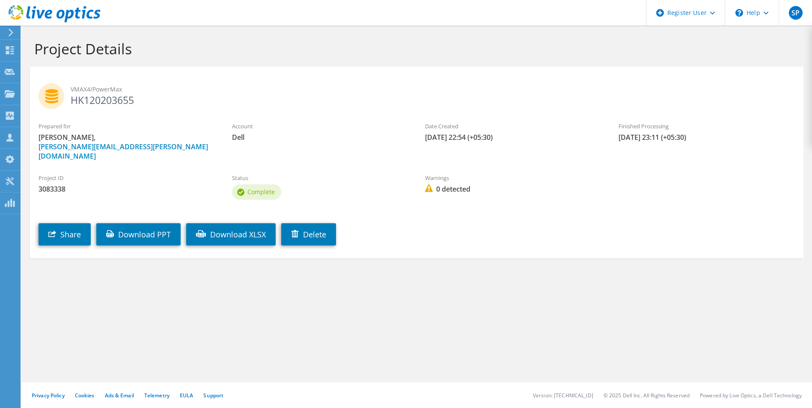 Image resolution: width=812 pixels, height=408 pixels. What do you see at coordinates (513, 178) in the screenshot?
I see `label: Warnings` at bounding box center [513, 178].